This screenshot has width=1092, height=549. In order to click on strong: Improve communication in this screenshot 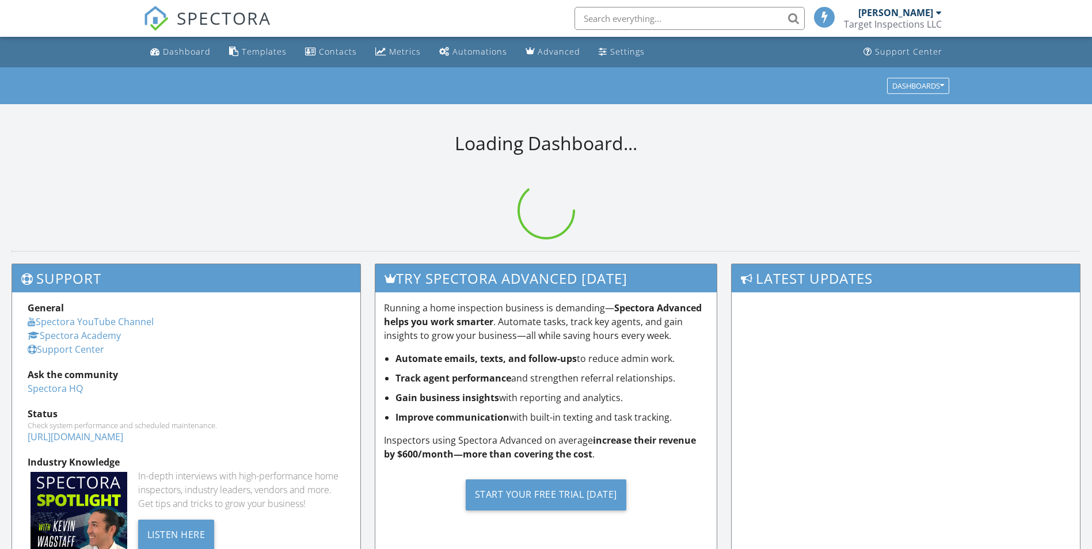, I will do `click(453, 417)`.